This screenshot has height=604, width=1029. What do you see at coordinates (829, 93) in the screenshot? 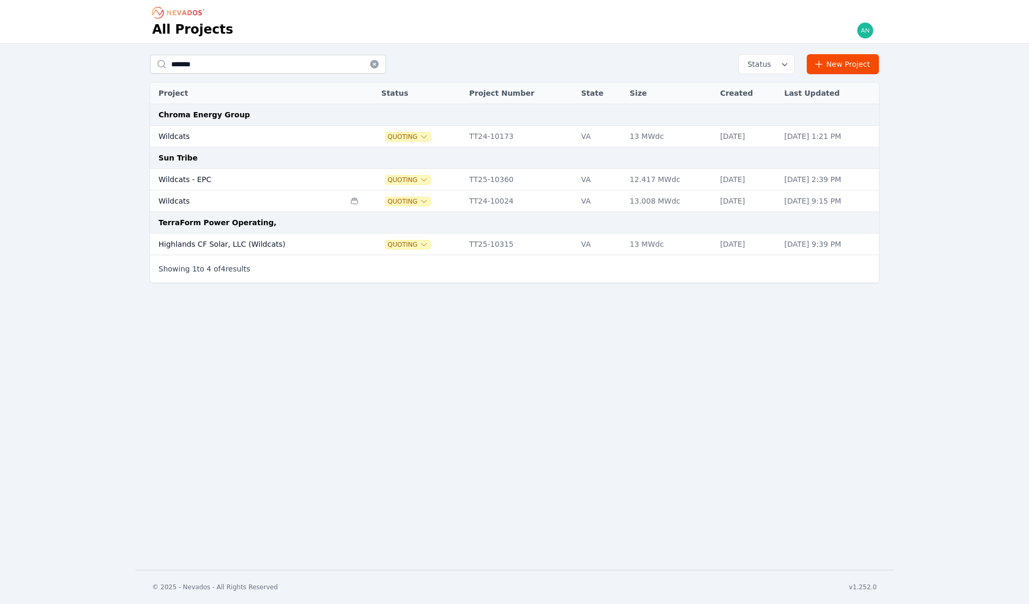
I see `th: Last Updated` at bounding box center [829, 93].